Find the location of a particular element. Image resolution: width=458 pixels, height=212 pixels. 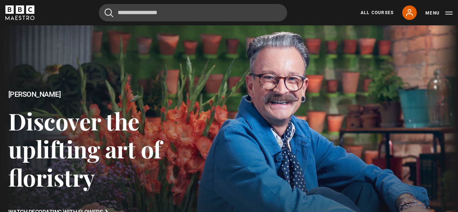

h3: Discover the uplifting art of floristry is located at coordinates (119, 149).